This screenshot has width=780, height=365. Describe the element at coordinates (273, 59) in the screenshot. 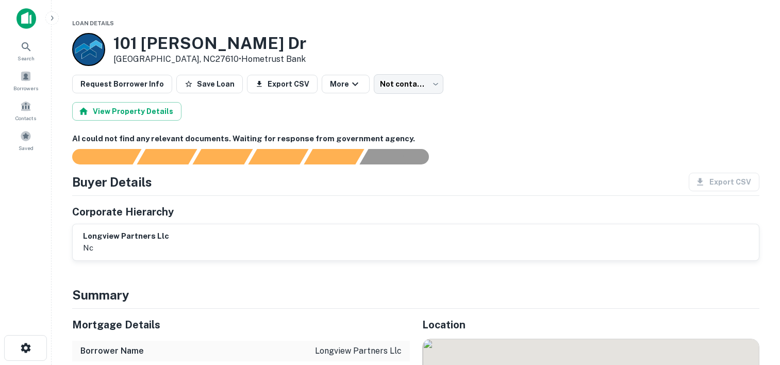

I see `a: Hometrust Bank` at that location.